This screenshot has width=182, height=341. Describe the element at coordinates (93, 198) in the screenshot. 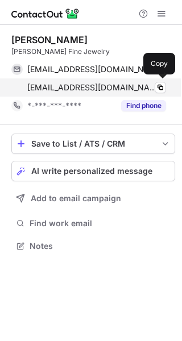

I see `button: Add to email campaign` at that location.